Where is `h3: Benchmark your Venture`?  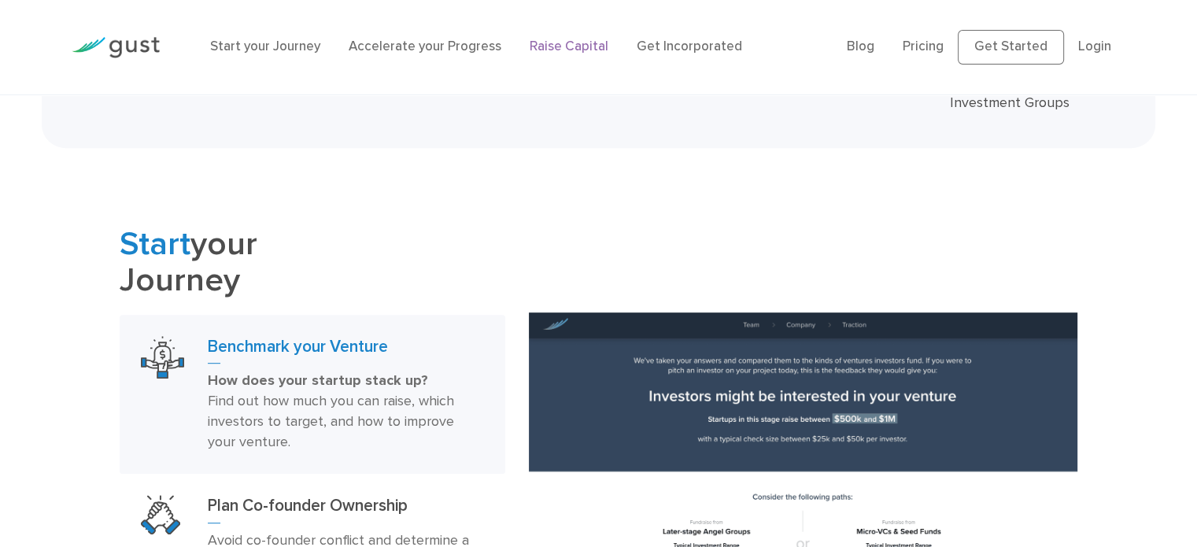
h3: Benchmark your Venture is located at coordinates (345, 350).